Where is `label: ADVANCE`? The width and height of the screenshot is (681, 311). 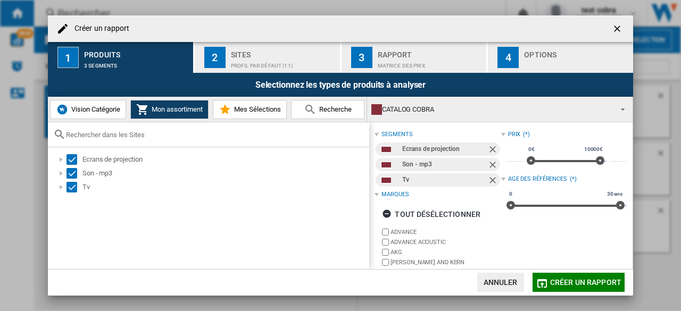 label: ADVANCE is located at coordinates (445, 232).